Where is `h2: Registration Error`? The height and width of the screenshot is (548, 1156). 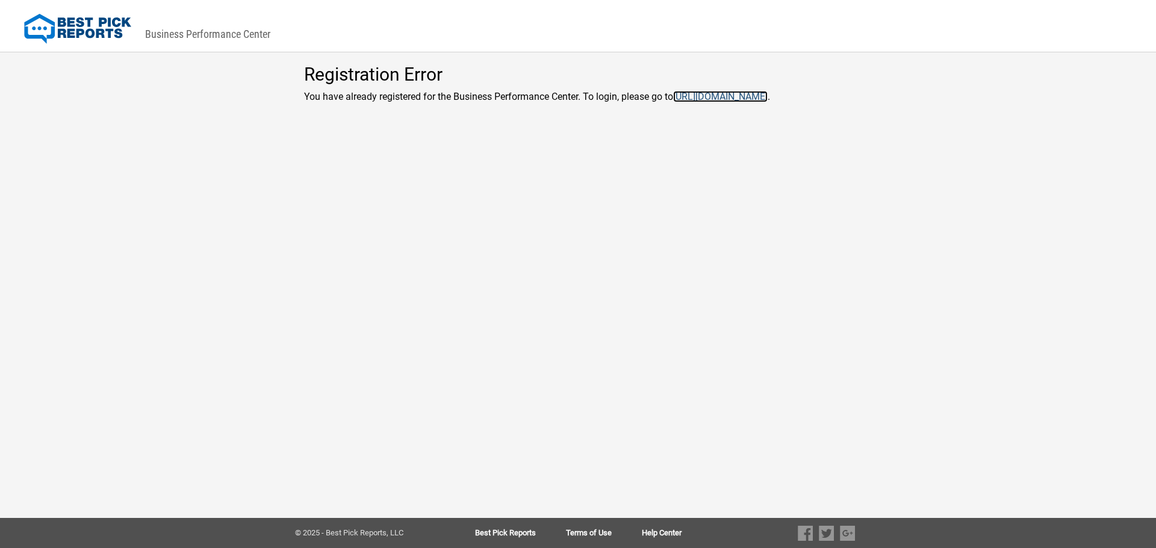 h2: Registration Error is located at coordinates (578, 74).